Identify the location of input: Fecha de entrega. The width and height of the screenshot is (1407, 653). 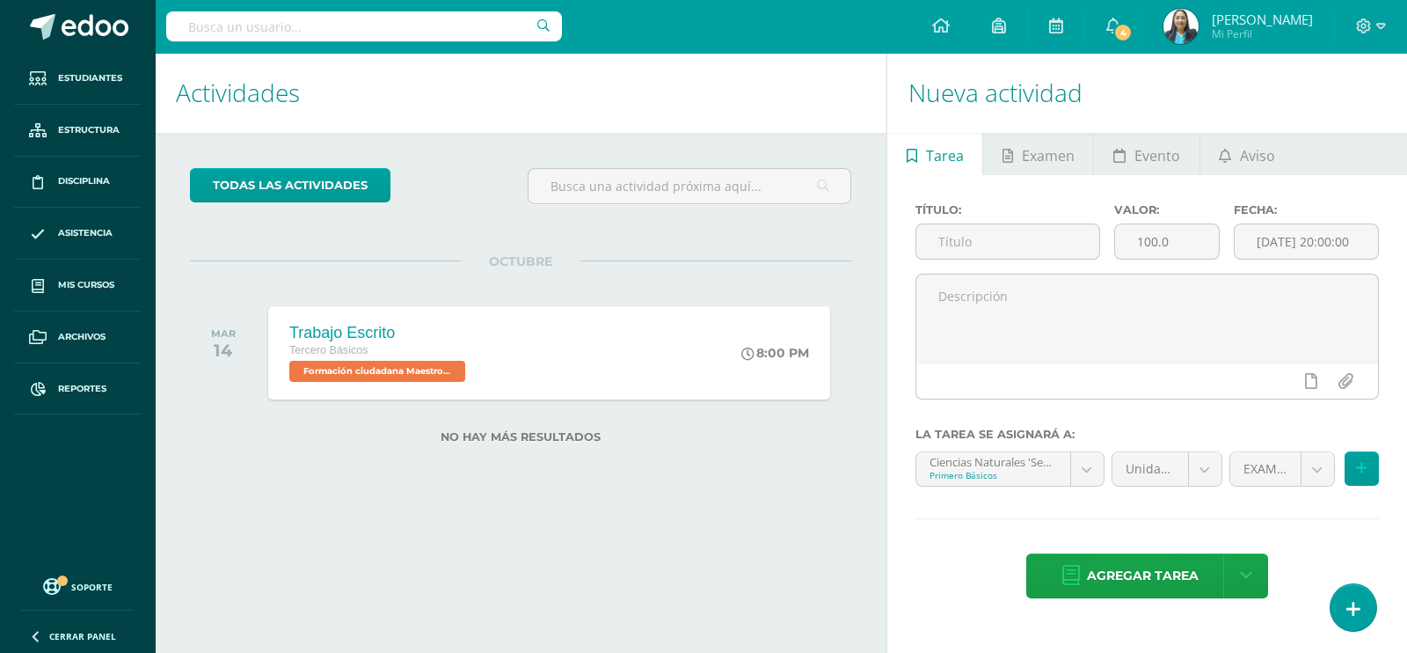
(1306, 241).